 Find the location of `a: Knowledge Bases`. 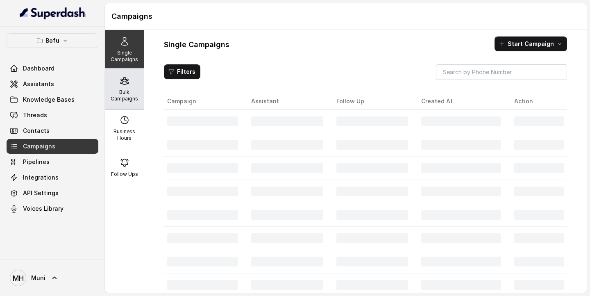

a: Knowledge Bases is located at coordinates (52, 100).